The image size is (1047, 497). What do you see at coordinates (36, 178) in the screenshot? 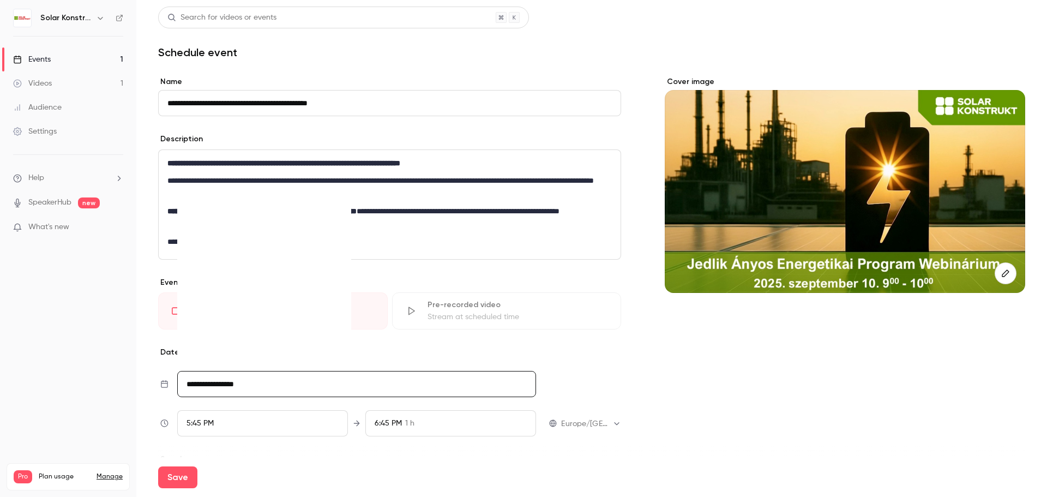
I see `span: Help` at bounding box center [36, 178].